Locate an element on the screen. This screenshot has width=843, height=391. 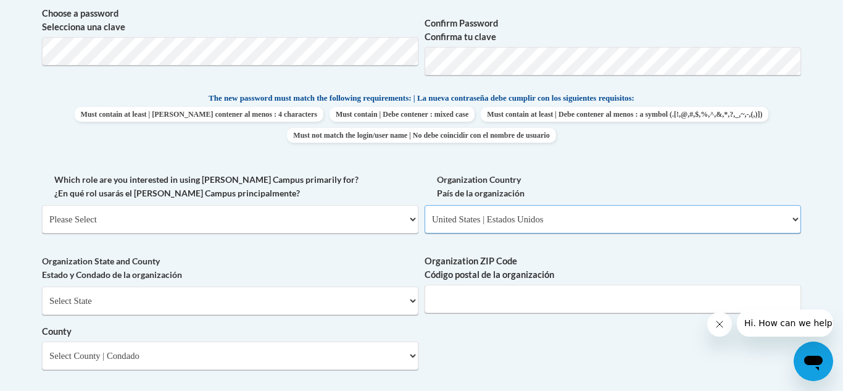
span: Hi. How can we help? is located at coordinates (54, 14).